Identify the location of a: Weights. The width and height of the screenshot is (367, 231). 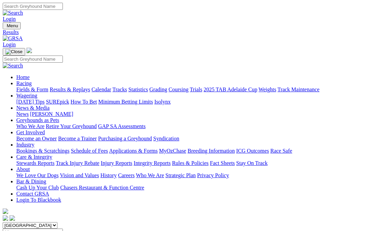
(268, 89).